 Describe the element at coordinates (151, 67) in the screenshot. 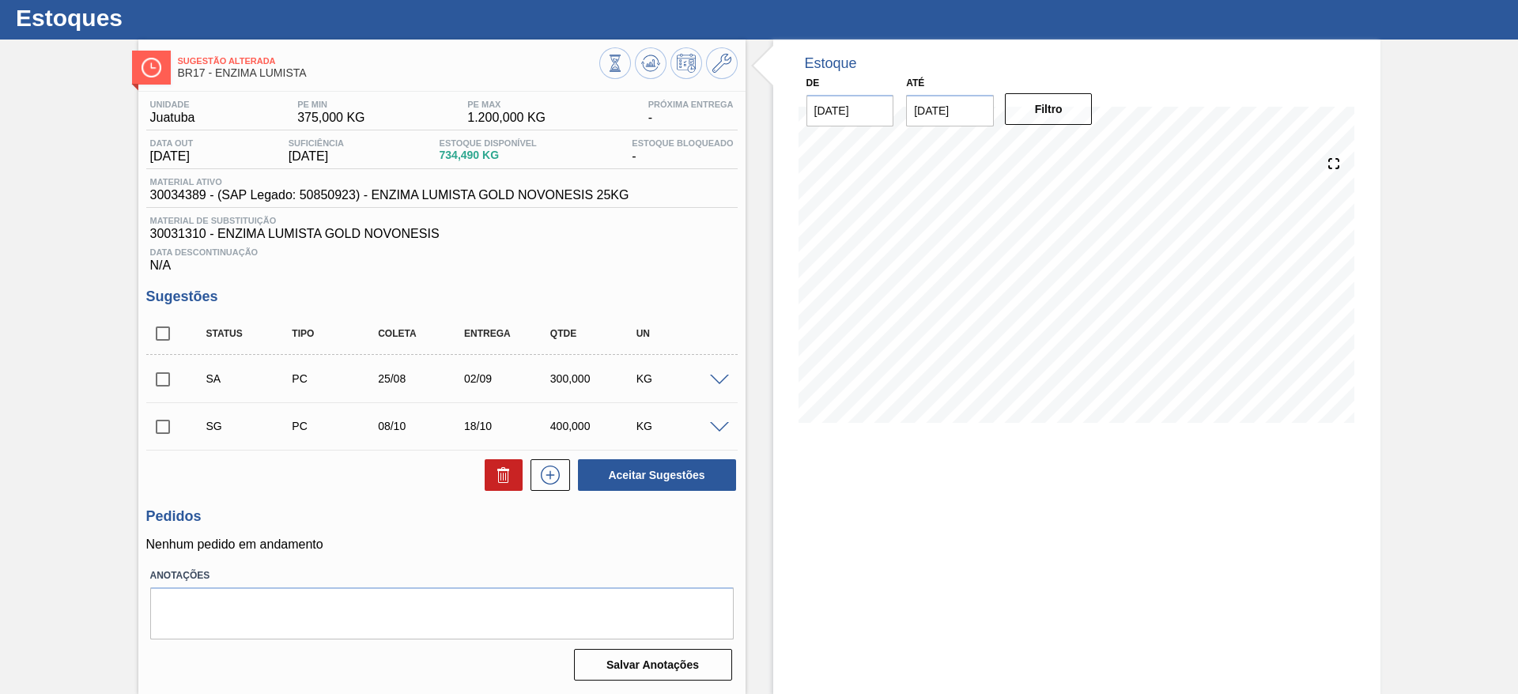

I see `img: Ícone` at that location.